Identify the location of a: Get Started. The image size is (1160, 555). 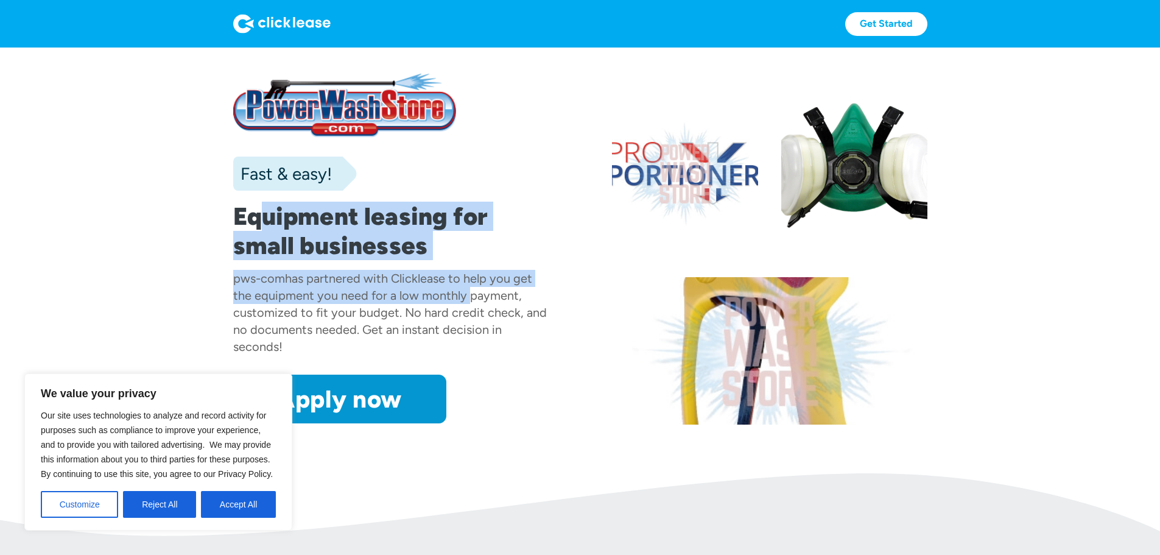
(886, 24).